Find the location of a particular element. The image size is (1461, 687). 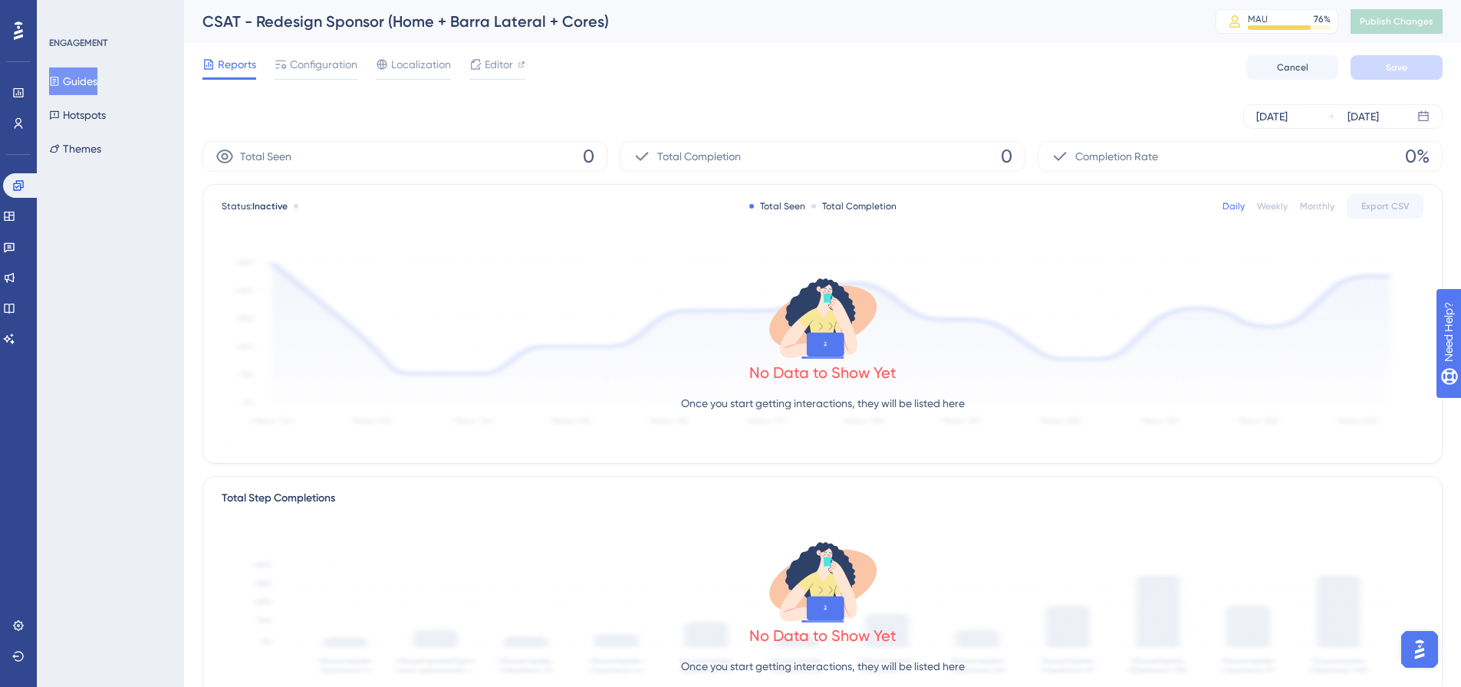

span: Need Help? is located at coordinates (66, 13).